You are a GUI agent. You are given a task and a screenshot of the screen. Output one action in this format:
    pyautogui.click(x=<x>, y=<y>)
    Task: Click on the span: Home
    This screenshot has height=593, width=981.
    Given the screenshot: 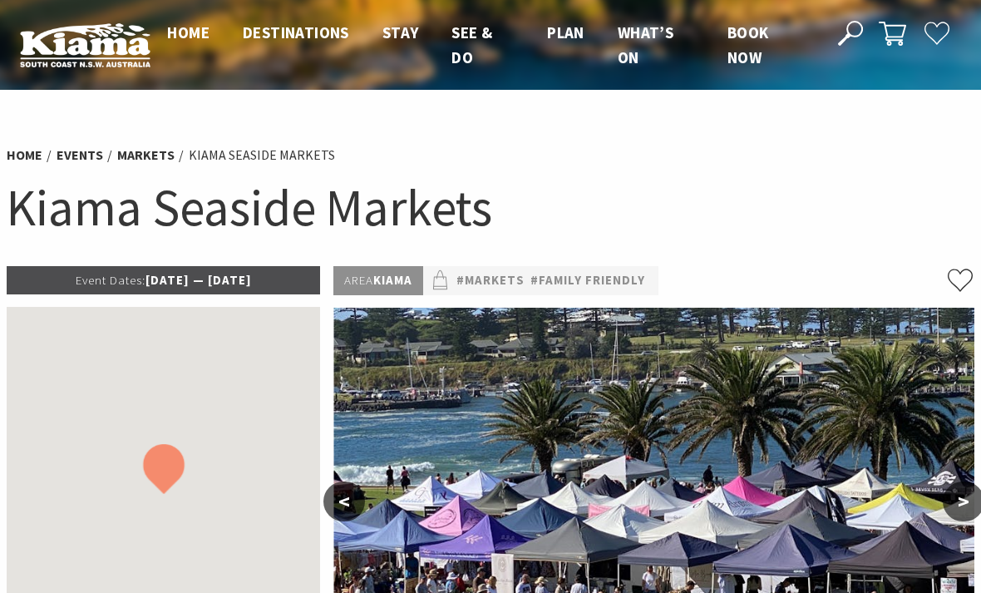 What is the action you would take?
    pyautogui.click(x=188, y=32)
    